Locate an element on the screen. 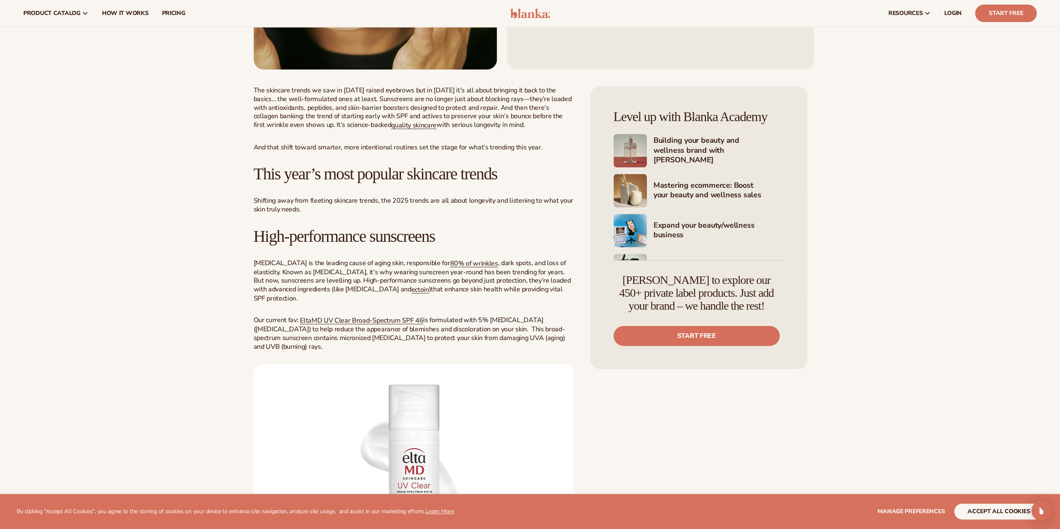 This screenshot has width=1060, height=529. a: quality skincare is located at coordinates (413, 125).